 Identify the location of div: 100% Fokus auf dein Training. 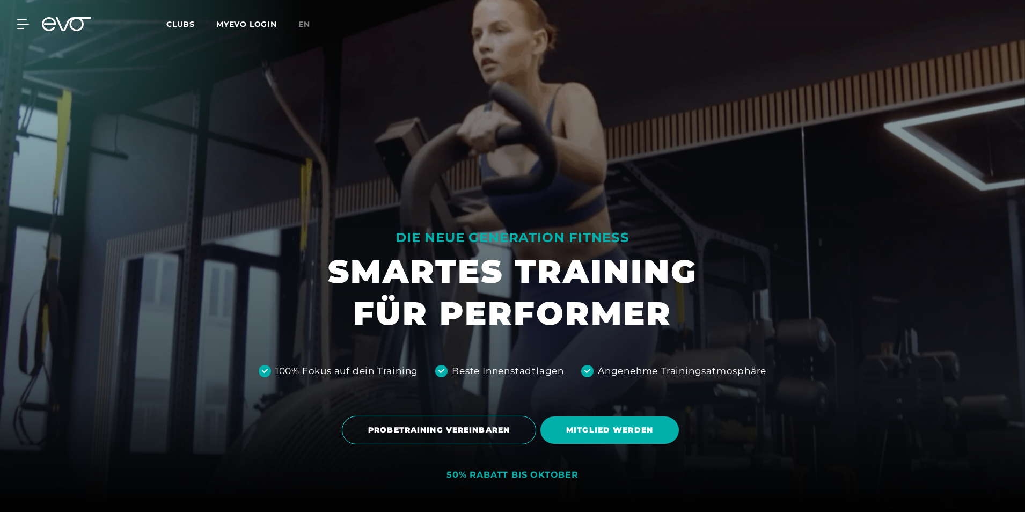
(347, 371).